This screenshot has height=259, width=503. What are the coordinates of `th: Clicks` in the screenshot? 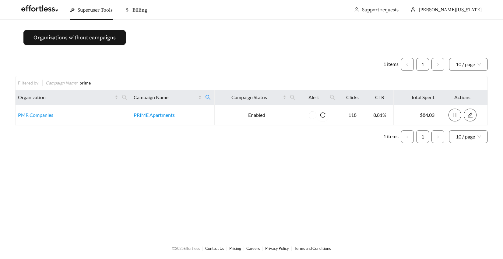 It's located at (353, 97).